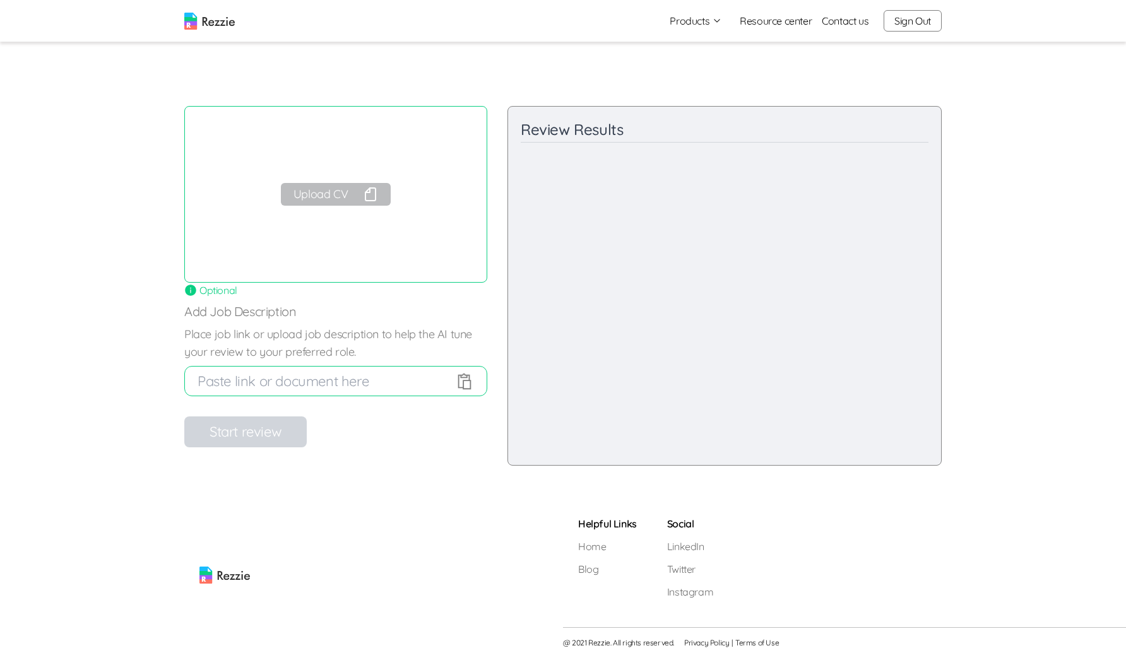 Image resolution: width=1126 pixels, height=653 pixels. What do you see at coordinates (336, 312) in the screenshot?
I see `p: Add Job Description` at bounding box center [336, 312].